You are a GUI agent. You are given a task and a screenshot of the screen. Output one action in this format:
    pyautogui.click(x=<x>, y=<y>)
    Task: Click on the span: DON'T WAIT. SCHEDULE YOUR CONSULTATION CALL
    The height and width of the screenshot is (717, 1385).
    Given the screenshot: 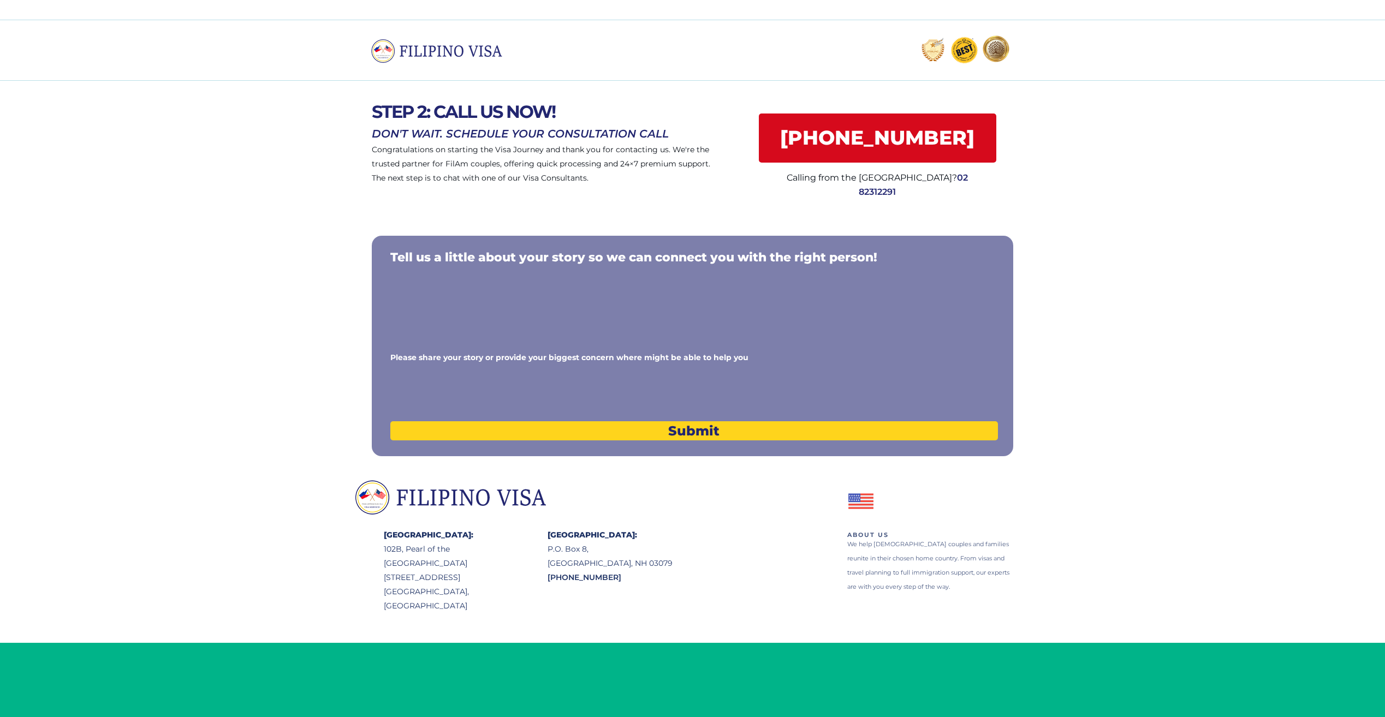 What is the action you would take?
    pyautogui.click(x=520, y=134)
    